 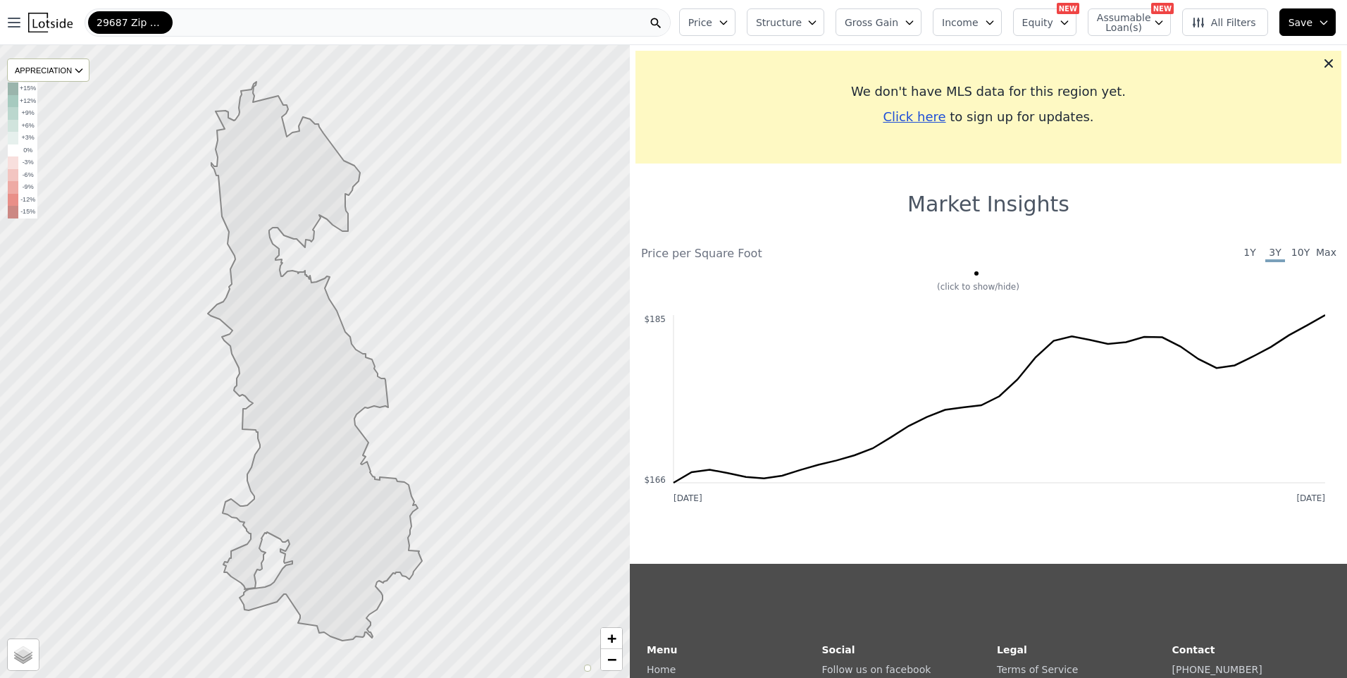 What do you see at coordinates (1250, 254) in the screenshot?
I see `span: 1Y` at bounding box center [1250, 254].